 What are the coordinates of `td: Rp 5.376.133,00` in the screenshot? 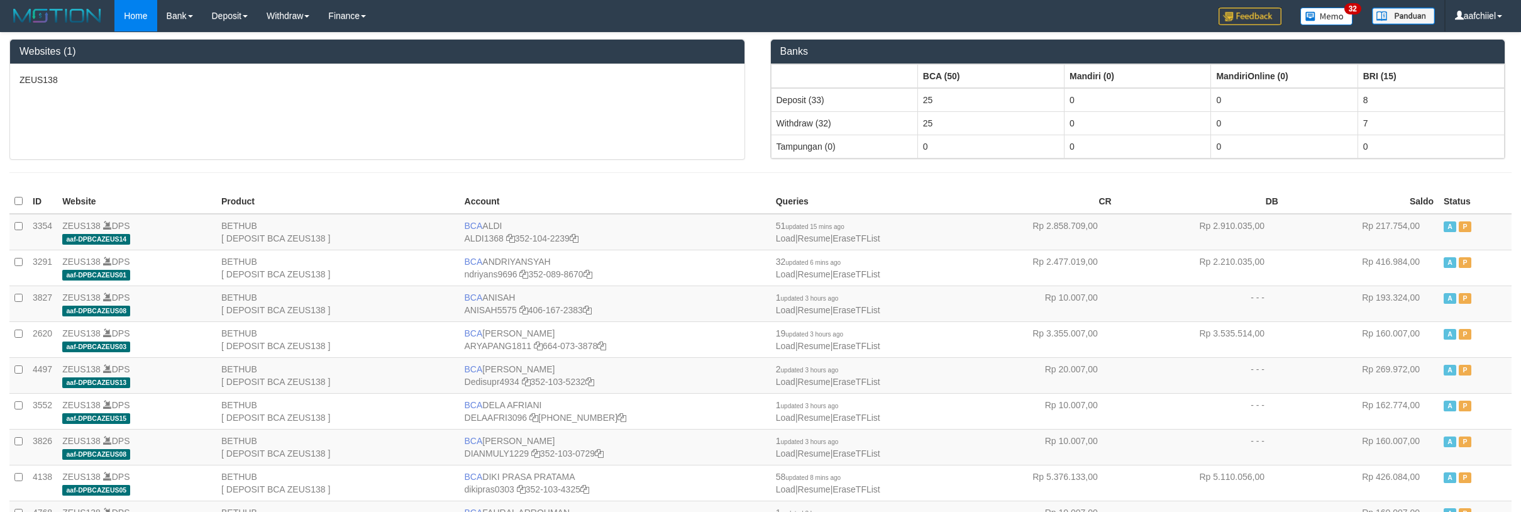 It's located at (1033, 482).